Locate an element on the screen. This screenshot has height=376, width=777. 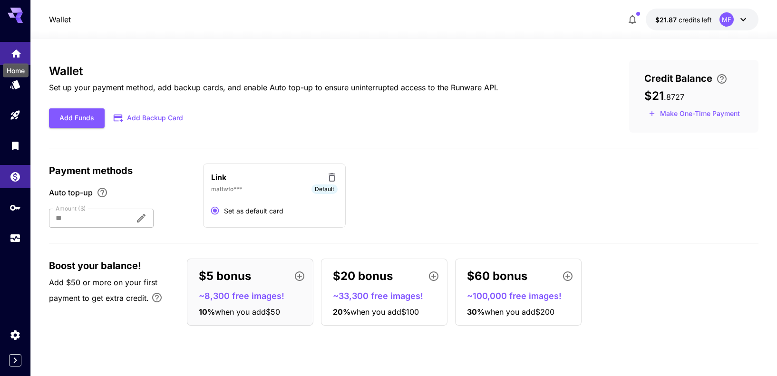
p: $60 bonus is located at coordinates (497, 276).